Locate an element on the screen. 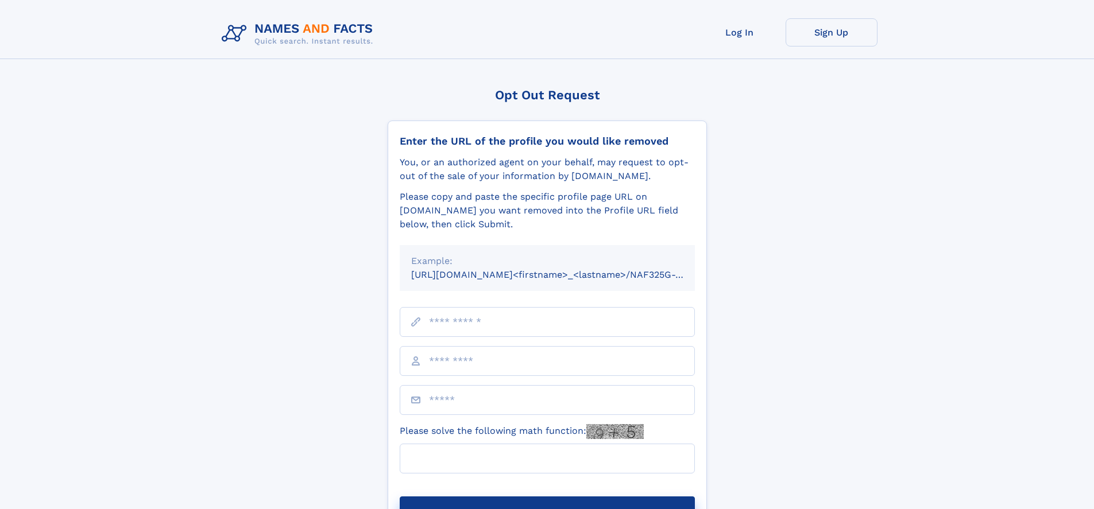 This screenshot has width=1094, height=509. div: Enter the URL of the profile you would like removed is located at coordinates (547, 141).